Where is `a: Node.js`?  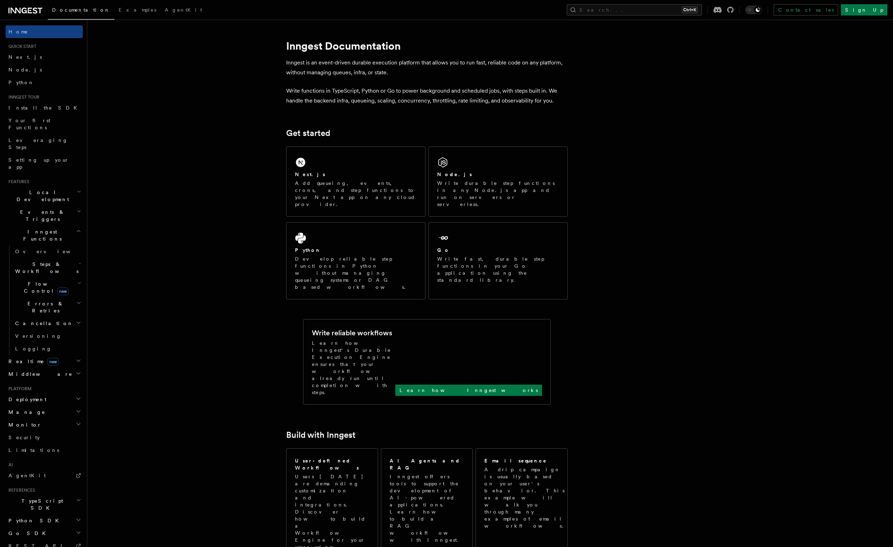
a: Node.js is located at coordinates (44, 70).